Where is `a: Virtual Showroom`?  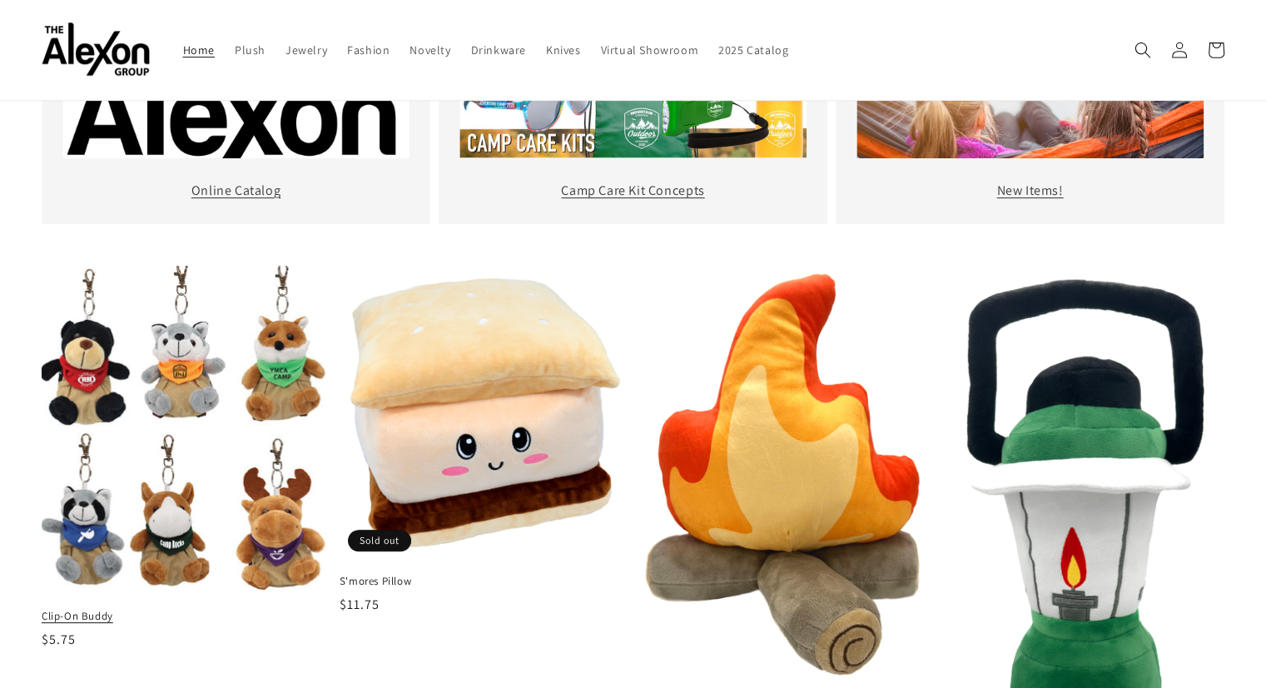 a: Virtual Showroom is located at coordinates (650, 50).